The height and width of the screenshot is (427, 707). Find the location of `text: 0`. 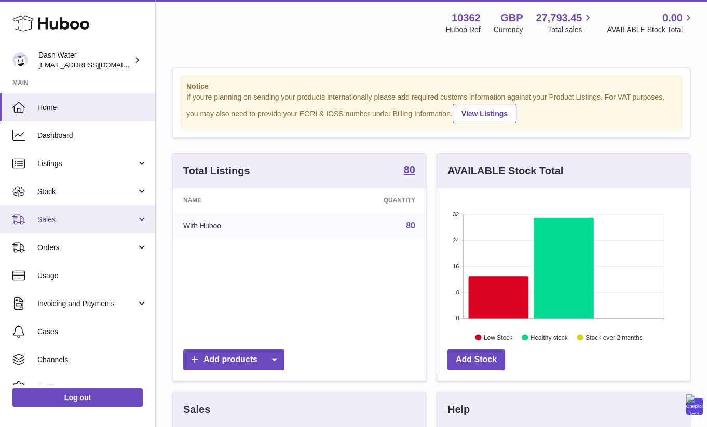

text: 0 is located at coordinates (458, 318).